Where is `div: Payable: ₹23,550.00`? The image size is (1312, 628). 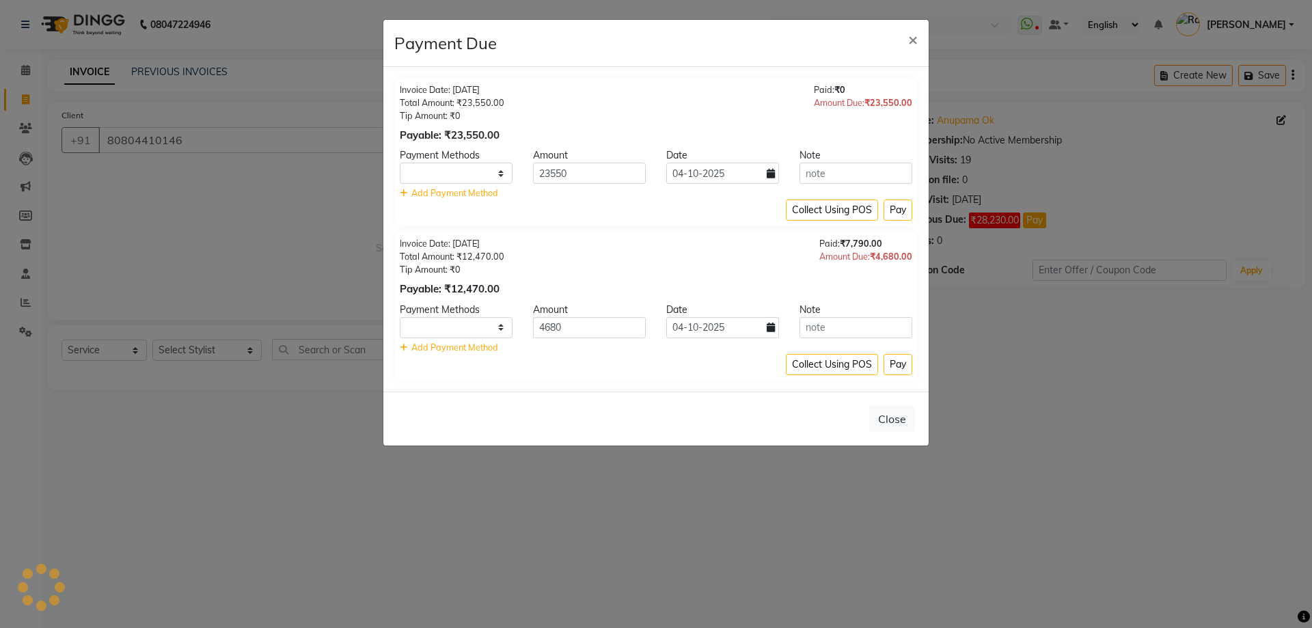 div: Payable: ₹23,550.00 is located at coordinates (452, 135).